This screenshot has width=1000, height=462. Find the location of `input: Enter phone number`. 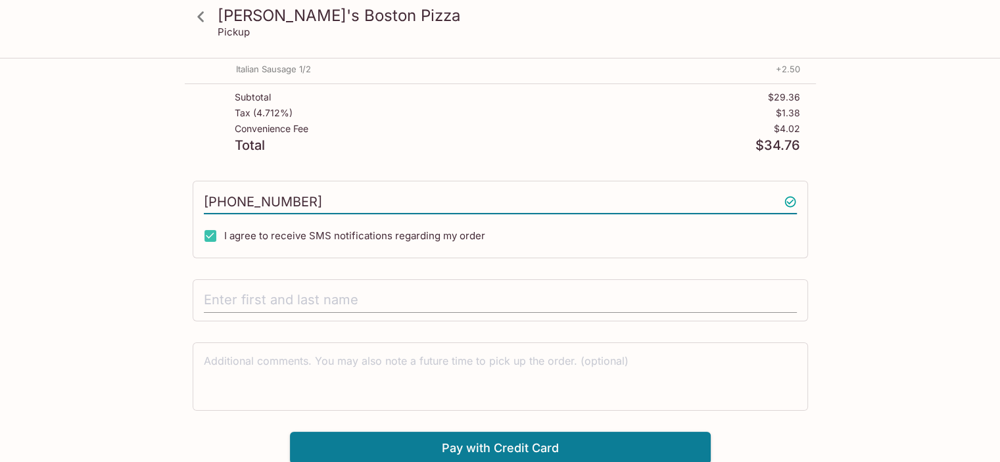

input: Enter phone number is located at coordinates (500, 202).